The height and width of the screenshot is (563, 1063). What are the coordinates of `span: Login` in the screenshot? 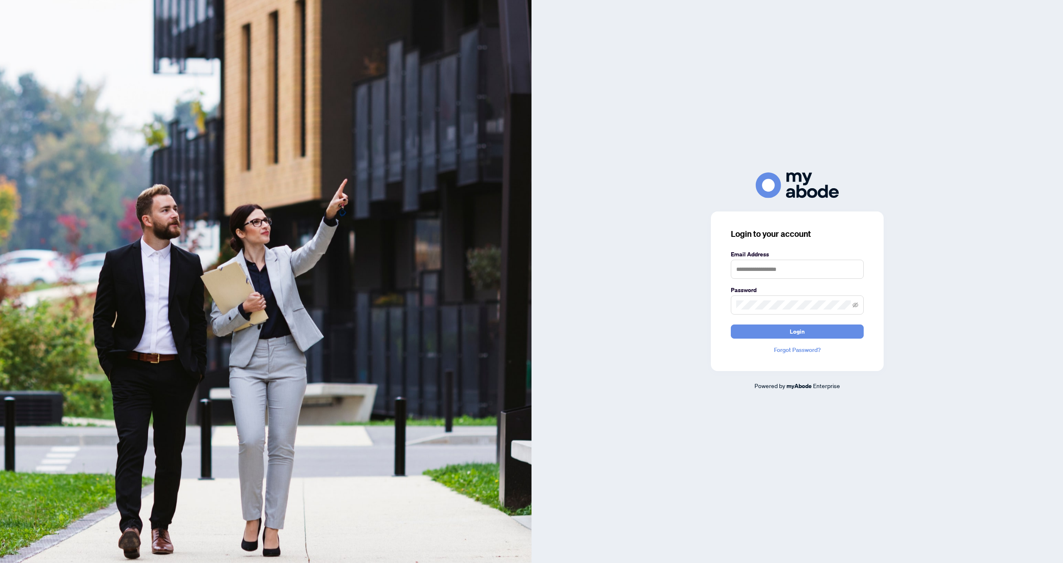 It's located at (797, 331).